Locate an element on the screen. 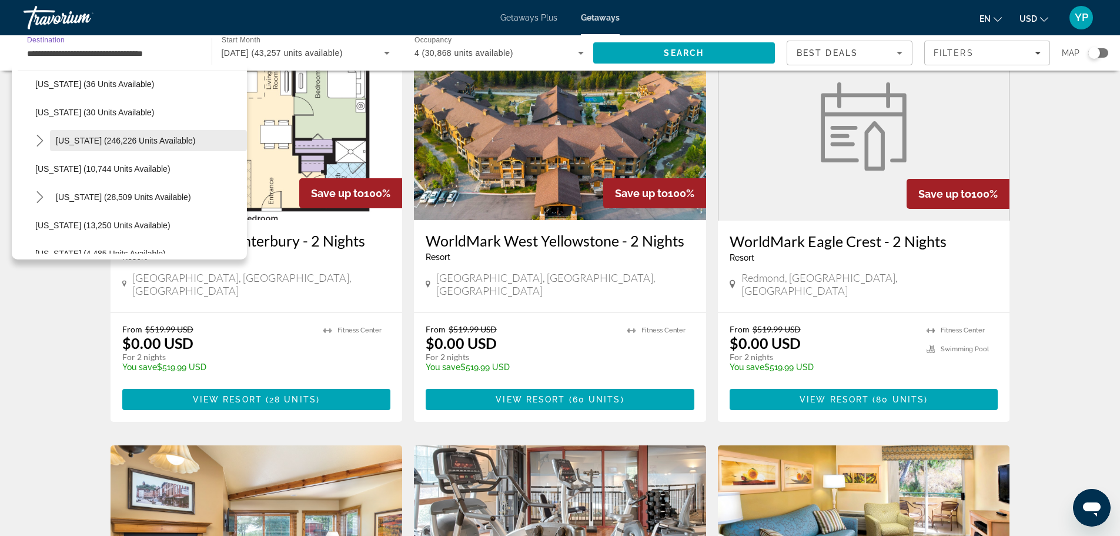  a: View Resort(28 units) is located at coordinates (256, 399).